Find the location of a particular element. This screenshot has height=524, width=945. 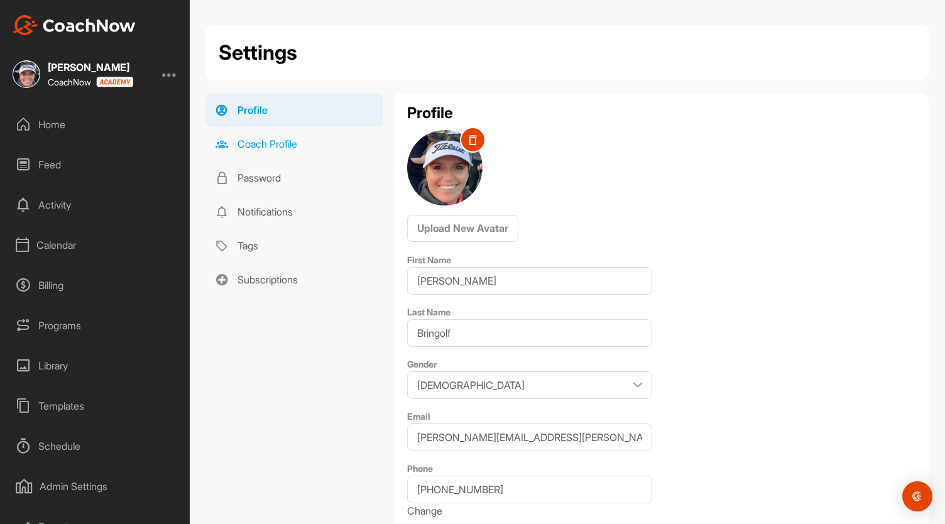

img: user is located at coordinates (445, 168).